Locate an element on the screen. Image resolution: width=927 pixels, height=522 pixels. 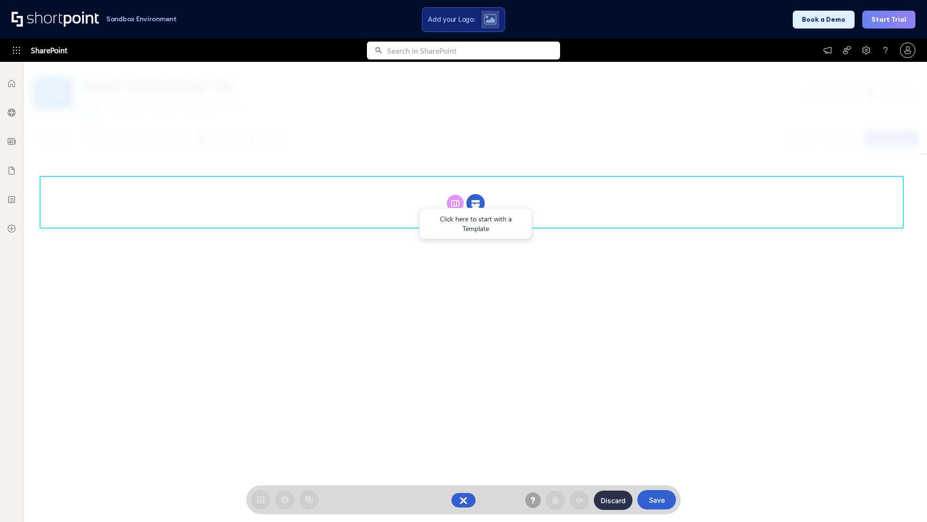
input: Search in SharePoint is located at coordinates (474, 50).